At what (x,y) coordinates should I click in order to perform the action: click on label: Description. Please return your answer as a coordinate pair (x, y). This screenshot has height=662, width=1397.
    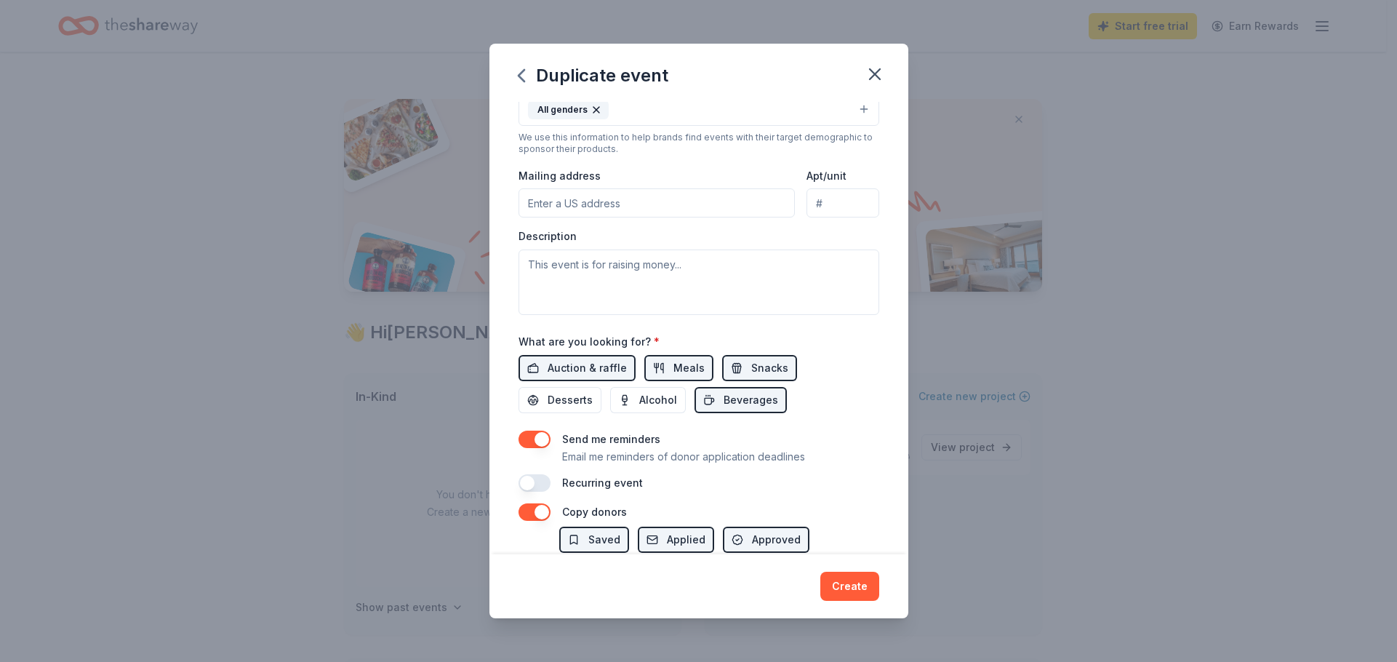
    Looking at the image, I should click on (548, 236).